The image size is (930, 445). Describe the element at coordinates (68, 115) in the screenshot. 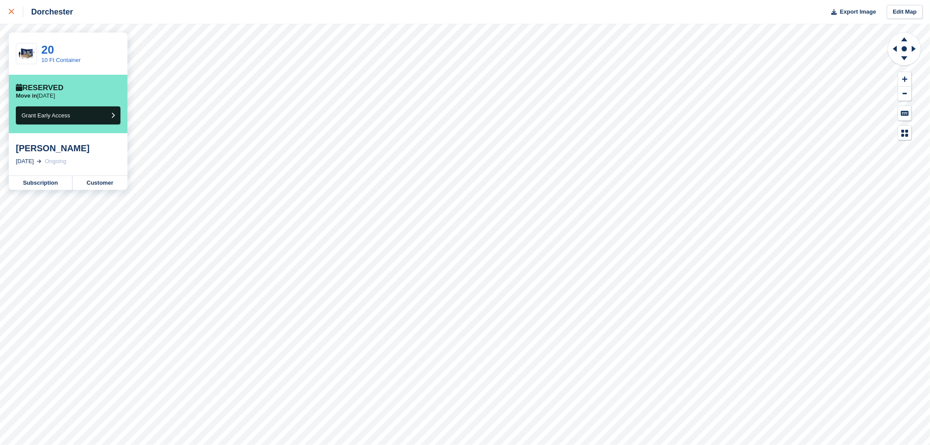

I see `button: Grant Early Access` at that location.